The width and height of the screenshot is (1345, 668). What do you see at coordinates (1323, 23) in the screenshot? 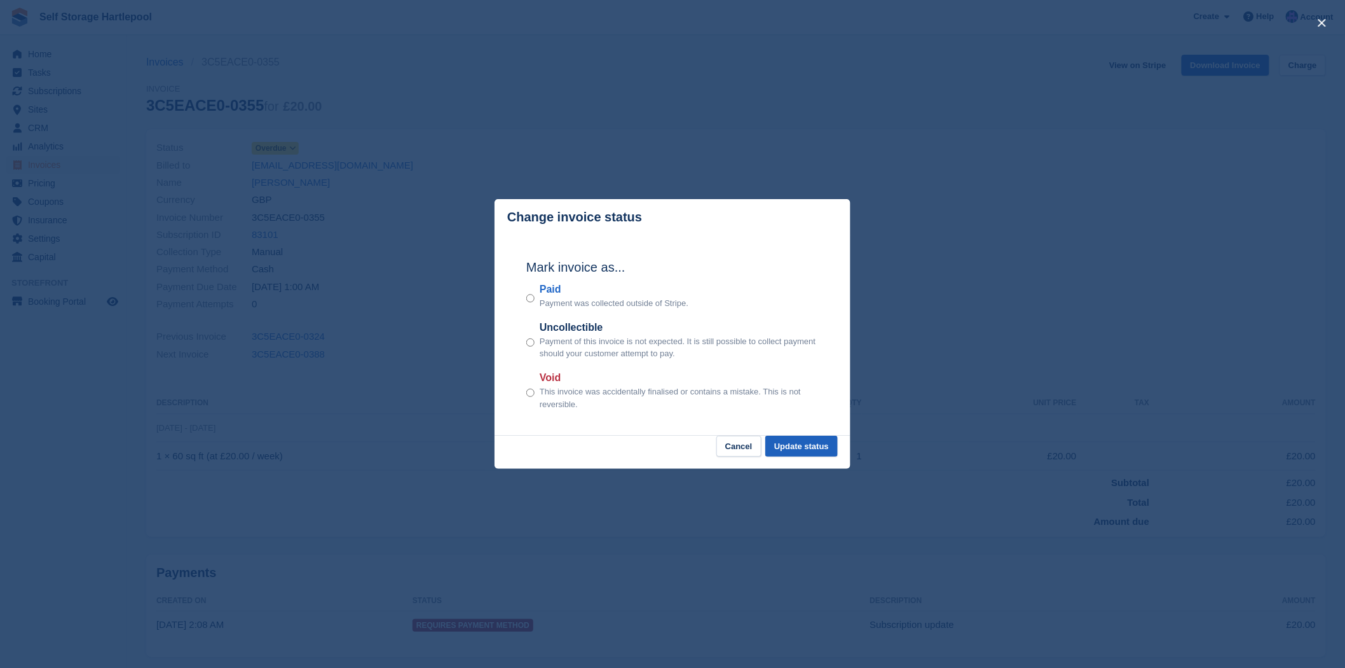
I see `button: close` at bounding box center [1323, 23].